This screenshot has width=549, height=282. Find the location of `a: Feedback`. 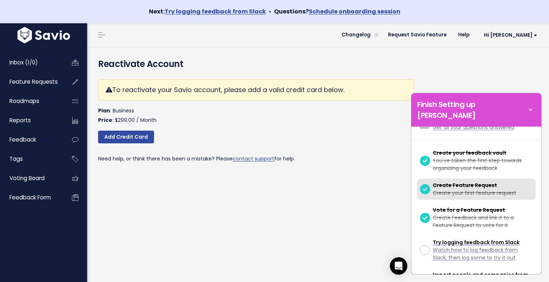

a: Feedback is located at coordinates (31, 140).